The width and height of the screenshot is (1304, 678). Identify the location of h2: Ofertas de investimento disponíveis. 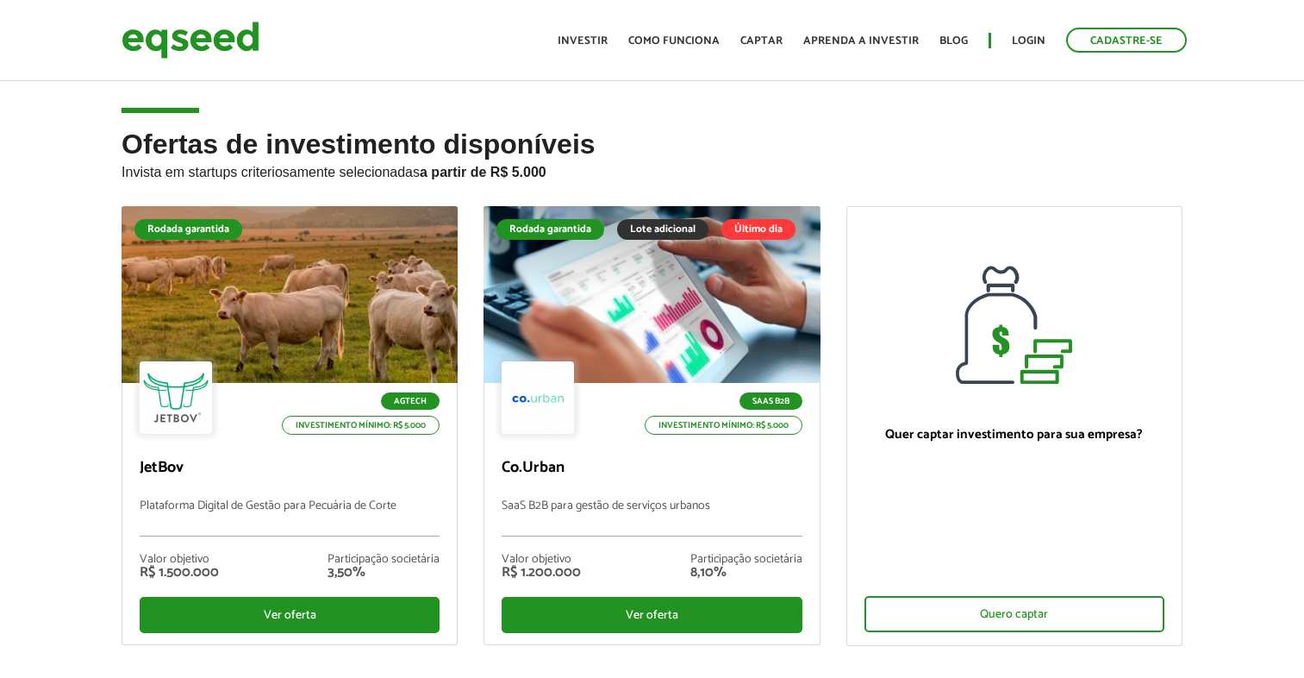
(652, 167).